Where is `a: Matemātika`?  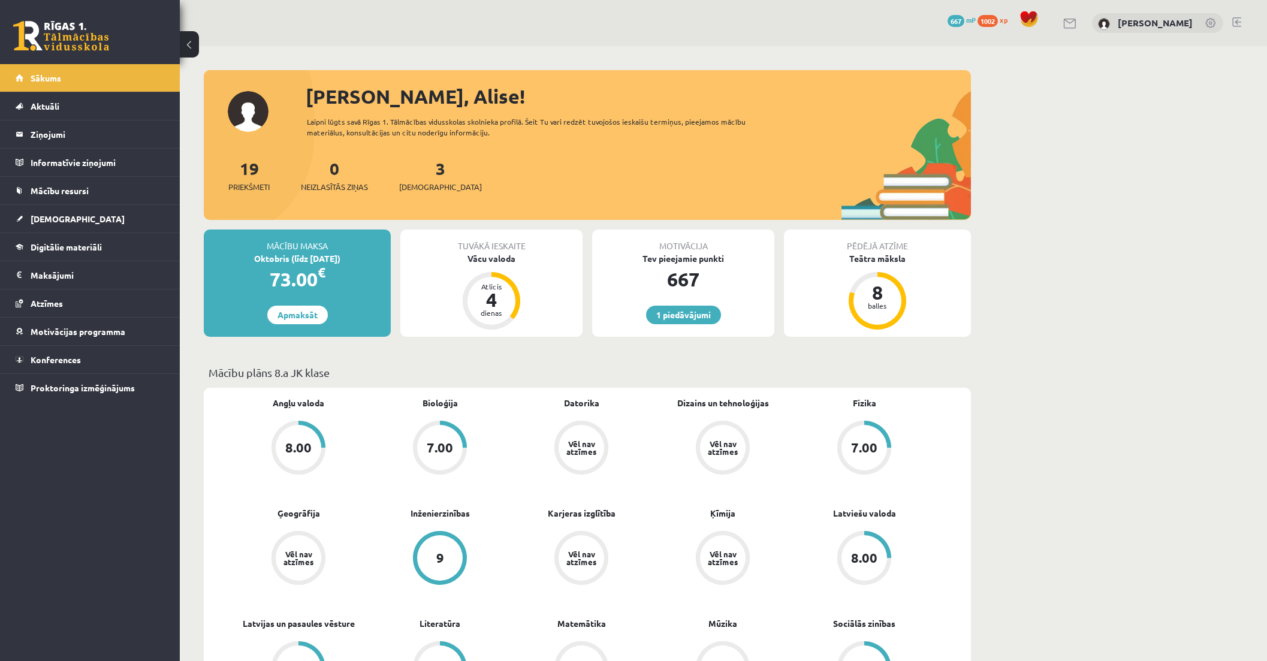
a: Matemātika is located at coordinates (581, 623).